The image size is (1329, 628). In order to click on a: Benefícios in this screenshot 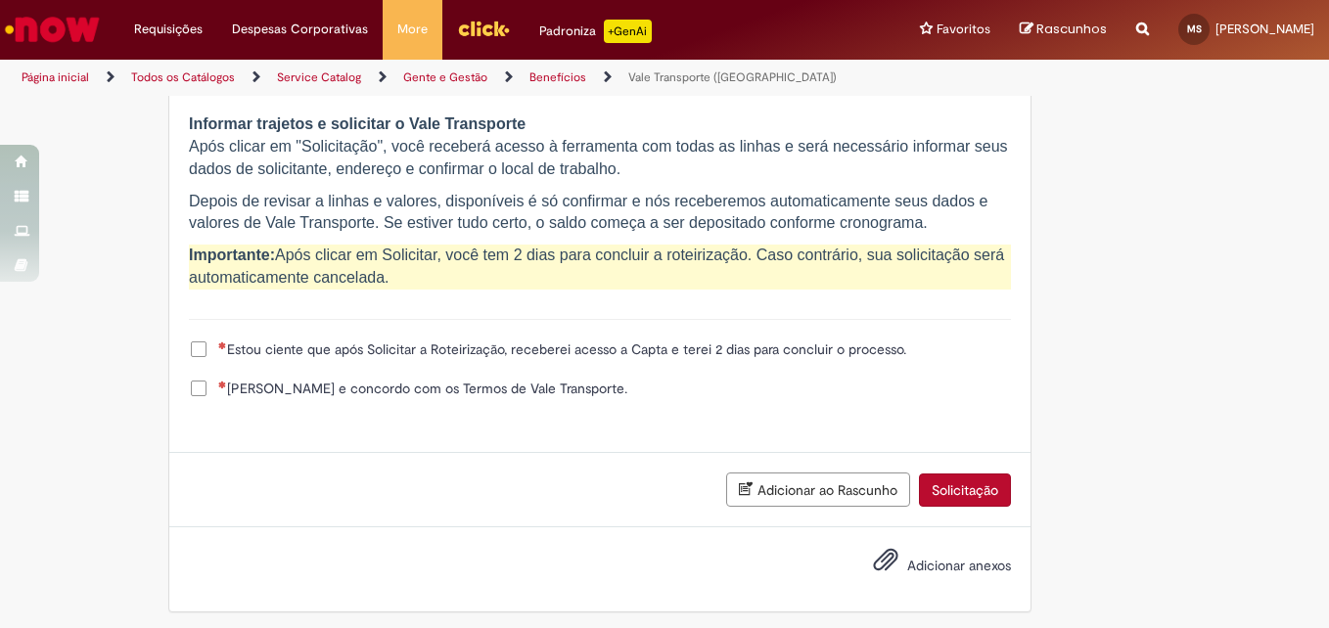, I will do `click(558, 77)`.